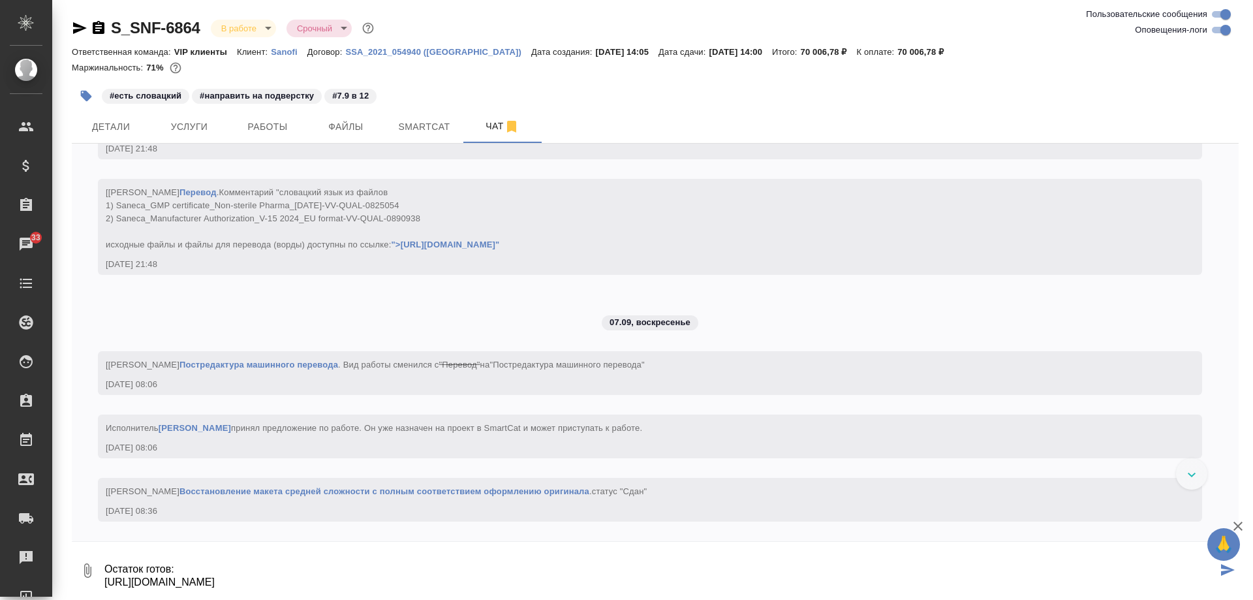  Describe the element at coordinates (36, 238) in the screenshot. I see `span: 33` at that location.